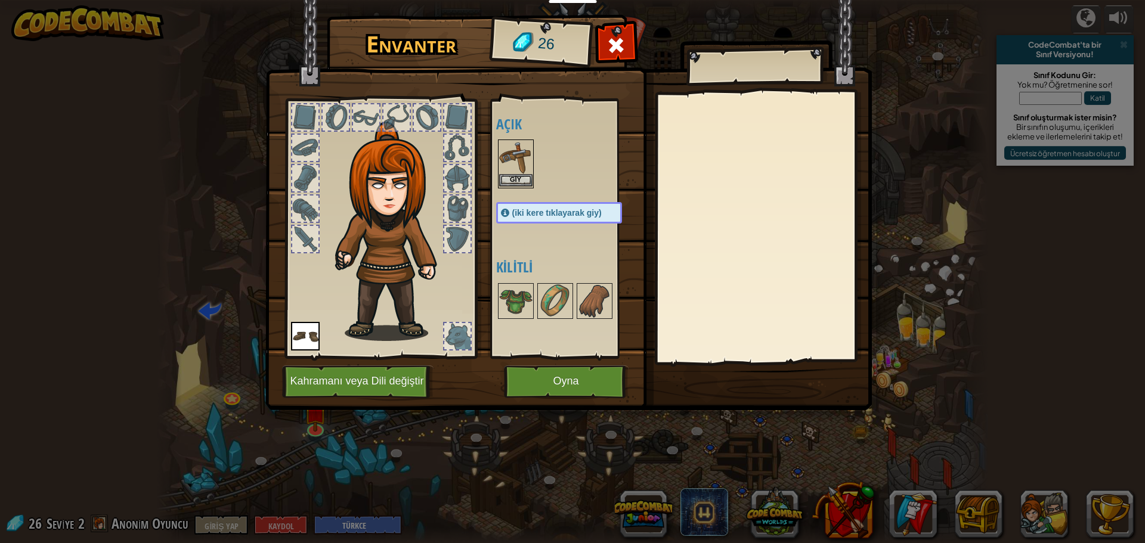  I want to click on button: Oyna, so click(566, 382).